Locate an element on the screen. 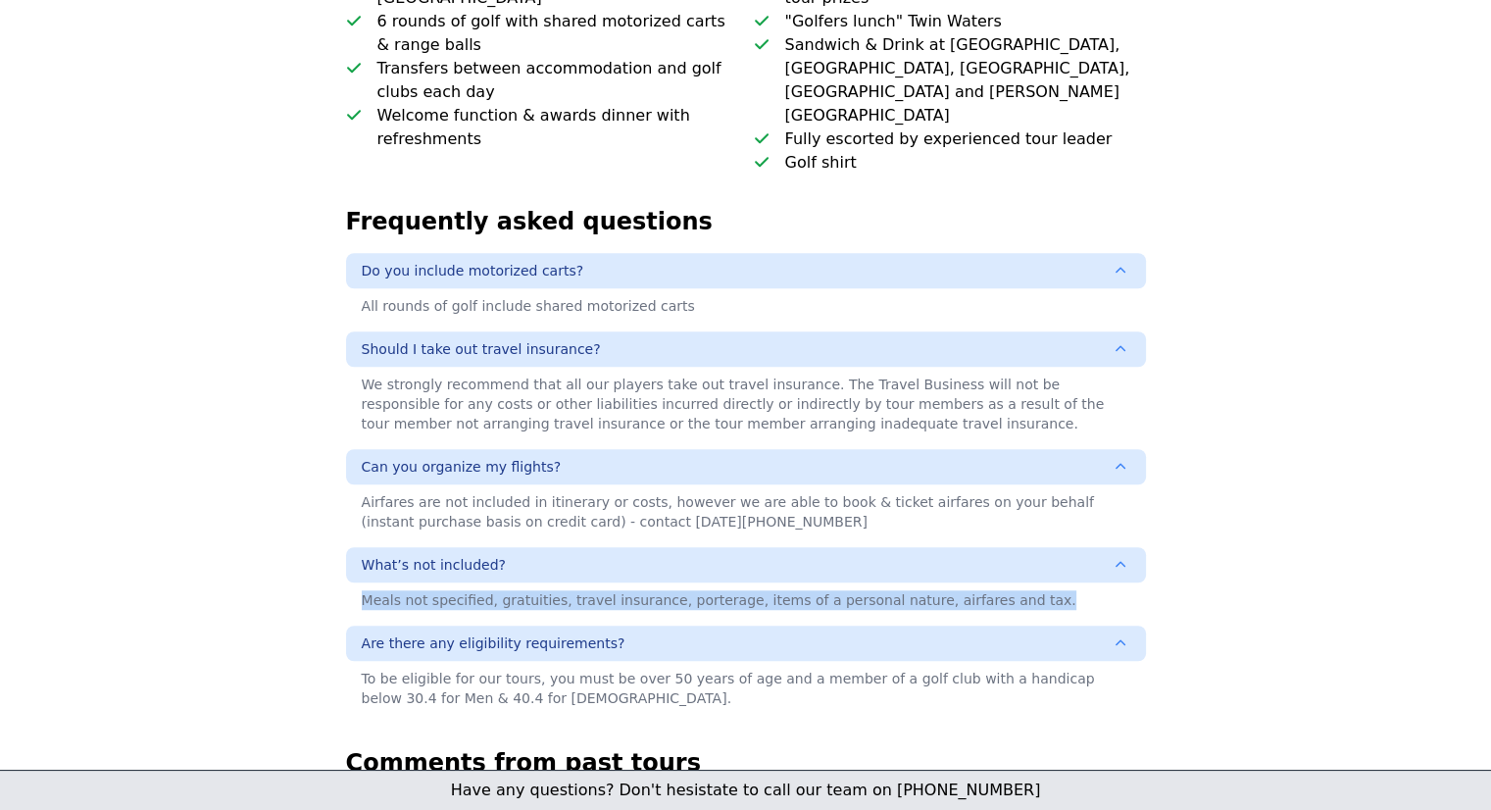 The image size is (1491, 810). div: Meals not specified, gratuities, travel insurance, porterage, items of a personal nature, airfare... is located at coordinates (746, 600).